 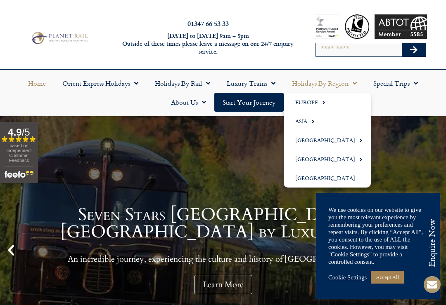 What do you see at coordinates (327, 102) in the screenshot?
I see `a: Europe` at bounding box center [327, 102].